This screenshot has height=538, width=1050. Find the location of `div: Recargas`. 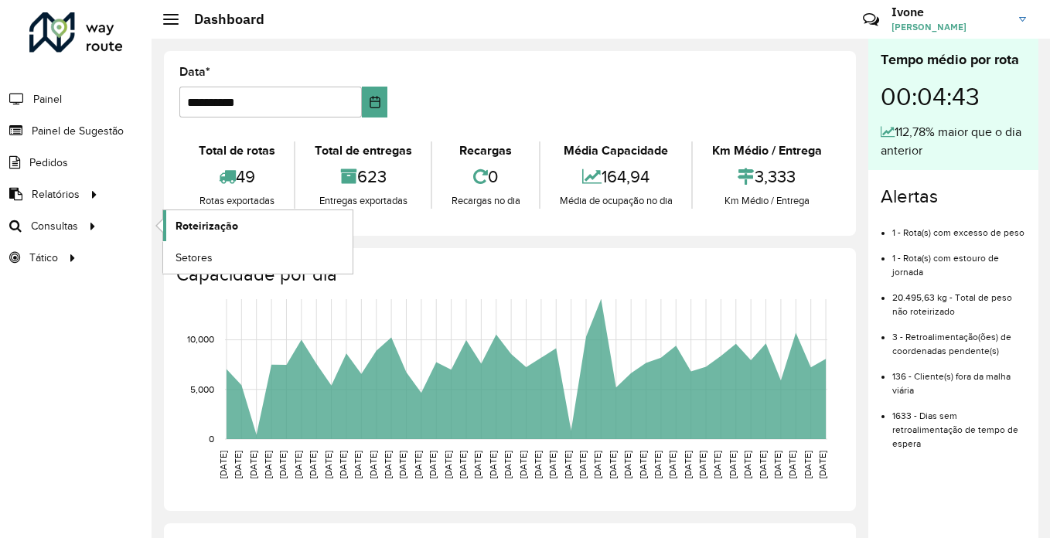

div: Recargas is located at coordinates (486, 151).